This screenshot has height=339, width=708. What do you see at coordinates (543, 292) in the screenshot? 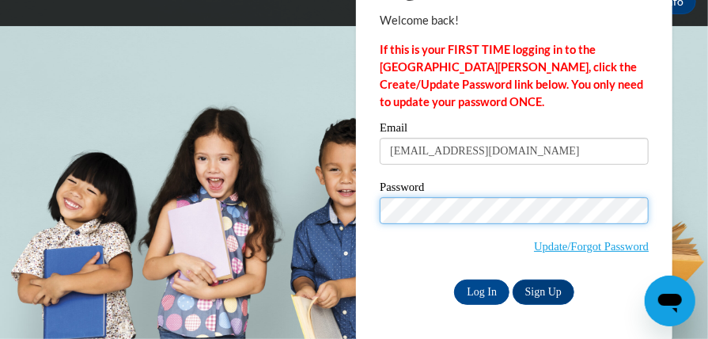
I see `a: Sign Up` at bounding box center [543, 292].